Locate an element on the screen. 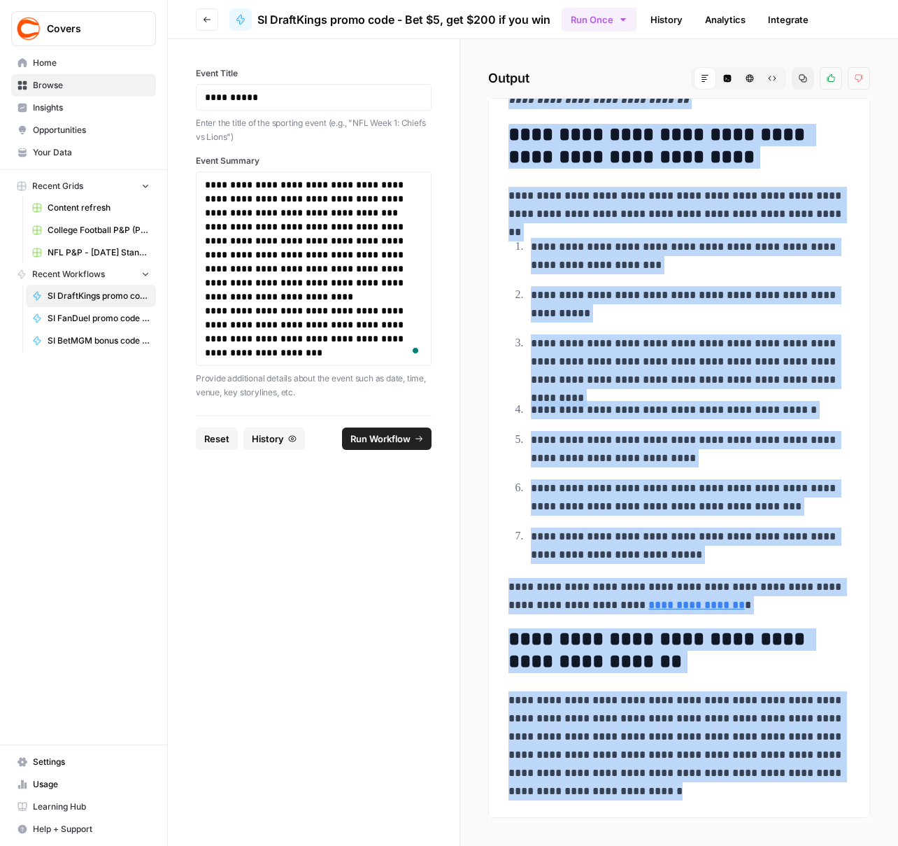  h2: Output is located at coordinates (679, 78).